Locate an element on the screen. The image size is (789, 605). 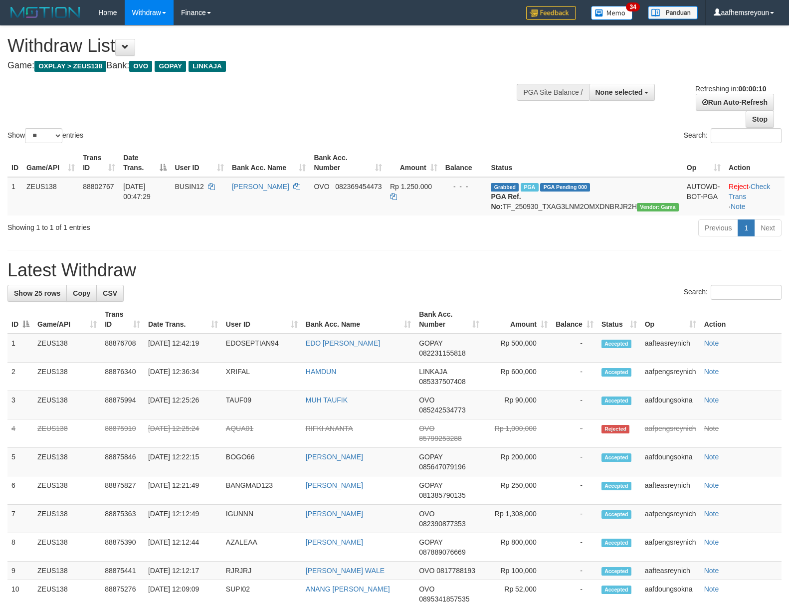
td: Rp 1,308,000 is located at coordinates (517, 519).